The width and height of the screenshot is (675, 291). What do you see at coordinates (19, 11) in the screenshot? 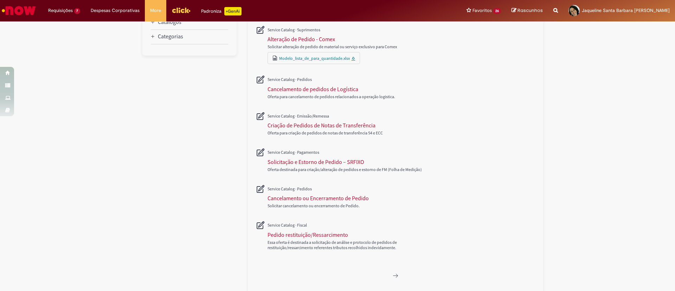
I see `img: ServiceNow` at bounding box center [19, 11].